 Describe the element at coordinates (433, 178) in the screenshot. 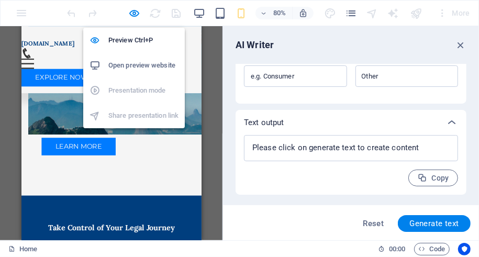

I see `button: Copy` at that location.